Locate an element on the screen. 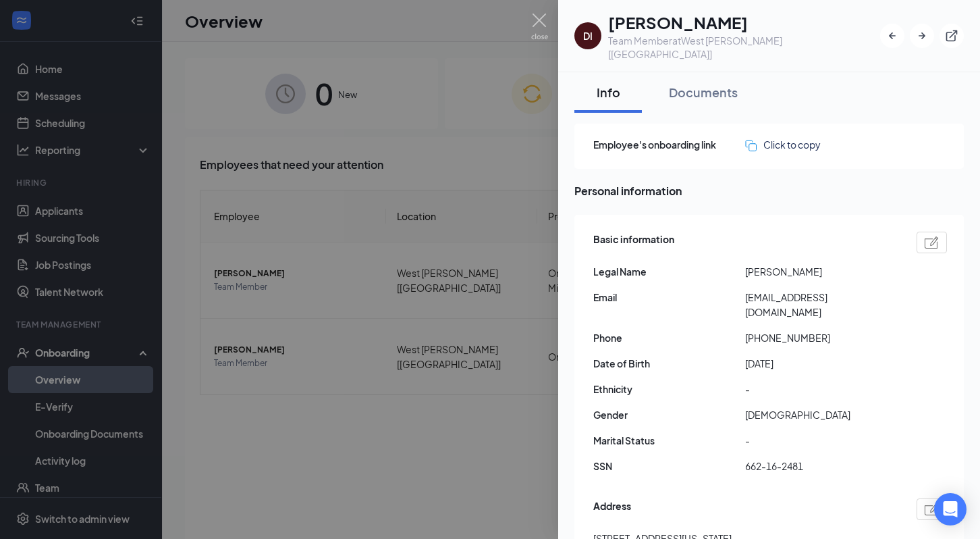 The height and width of the screenshot is (539, 980). div: DI is located at coordinates (588, 36).